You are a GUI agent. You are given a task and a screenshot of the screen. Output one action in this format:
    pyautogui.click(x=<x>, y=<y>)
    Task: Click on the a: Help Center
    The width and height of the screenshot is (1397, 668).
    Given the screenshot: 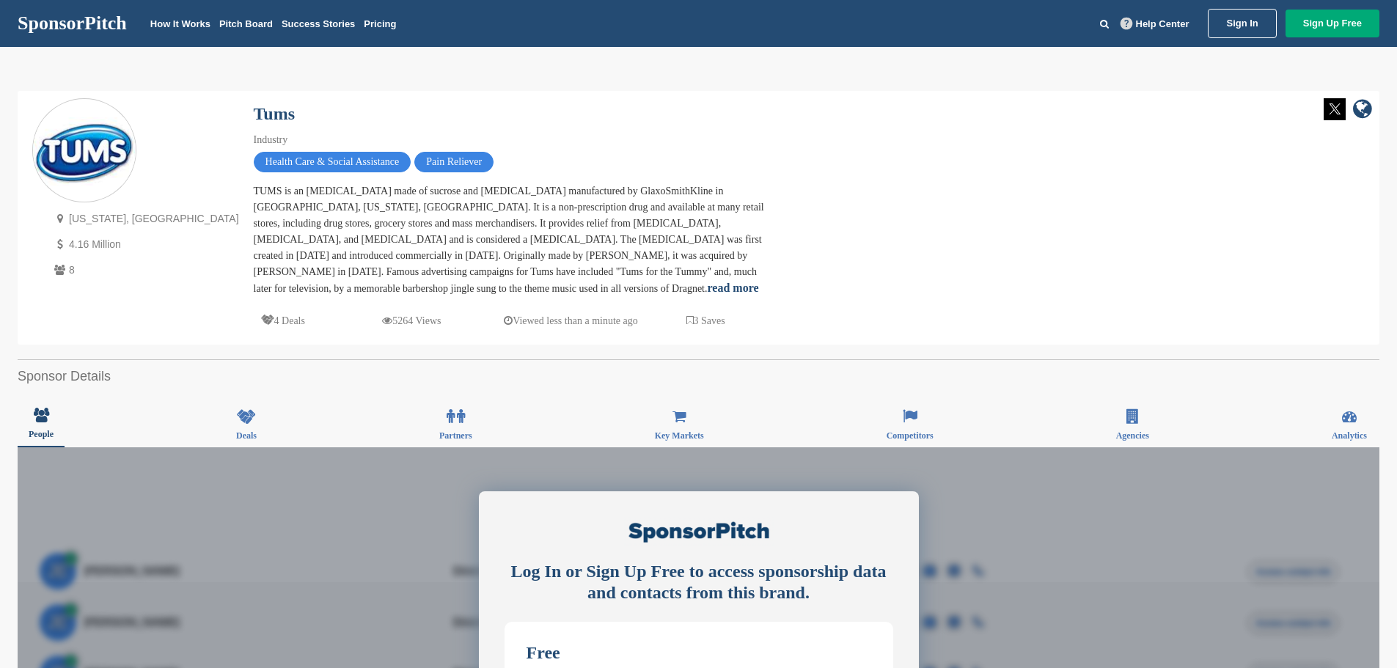 What is the action you would take?
    pyautogui.click(x=1155, y=23)
    